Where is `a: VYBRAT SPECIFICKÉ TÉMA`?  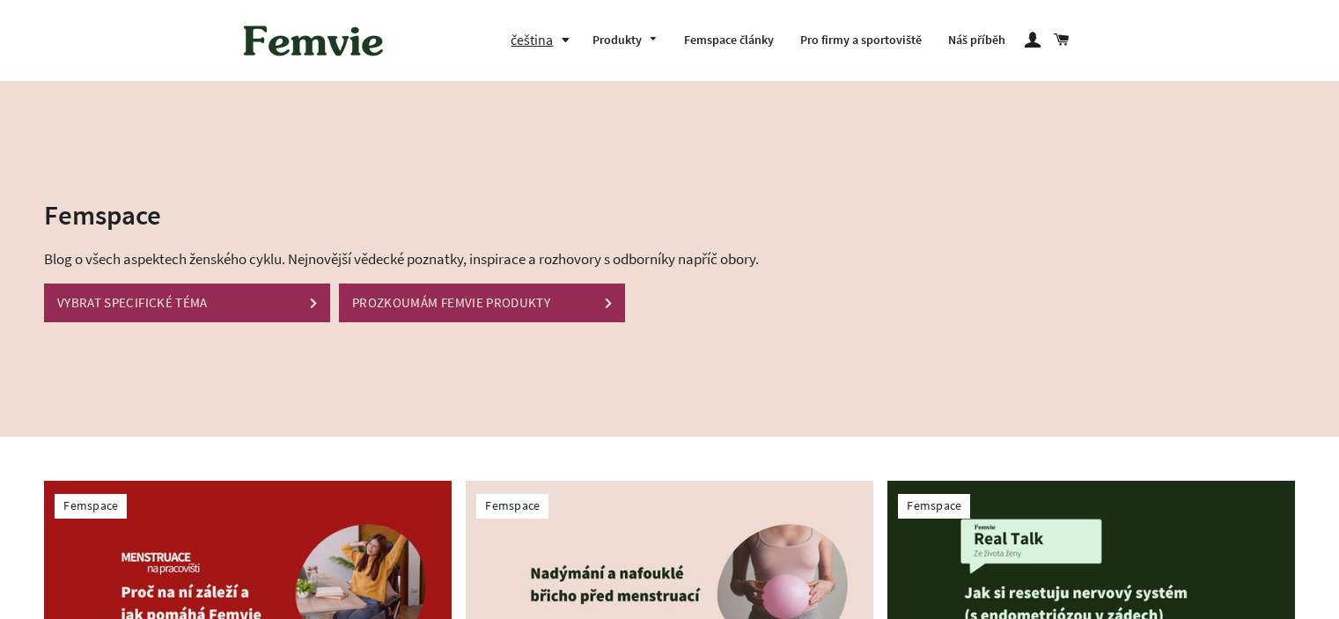
a: VYBRAT SPECIFICKÉ TÉMA is located at coordinates (187, 302).